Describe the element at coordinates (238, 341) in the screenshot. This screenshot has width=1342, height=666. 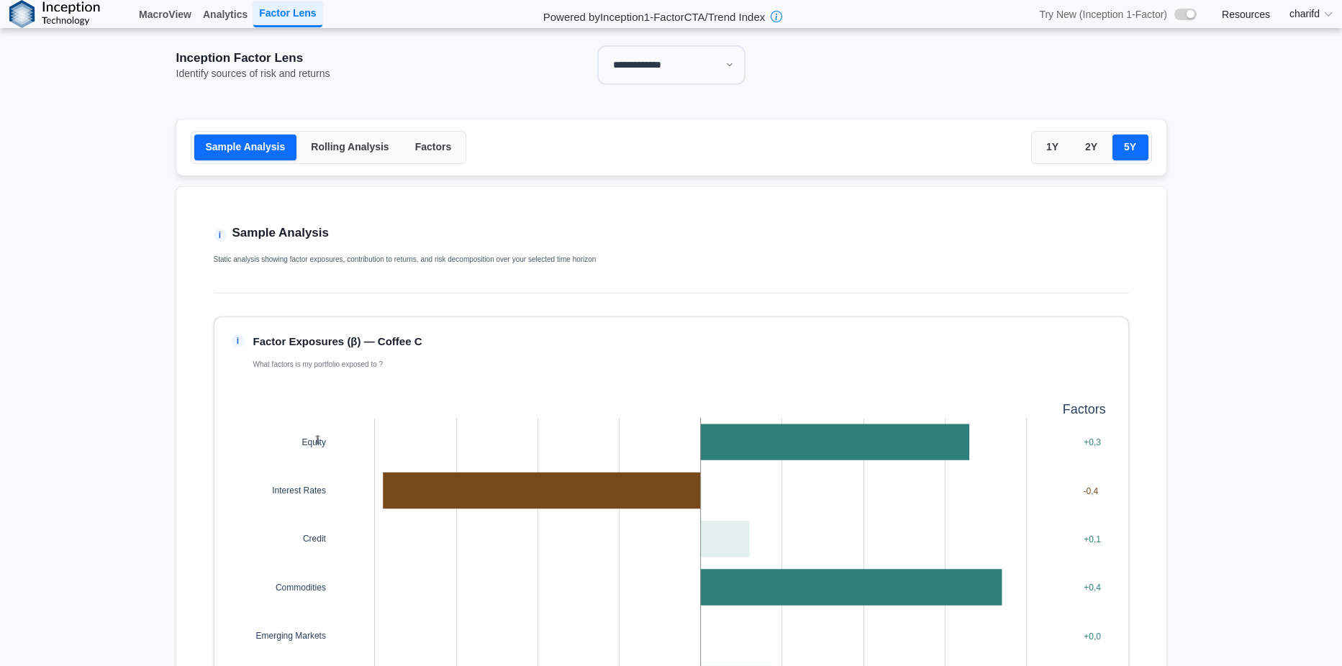
I see `span: i` at that location.